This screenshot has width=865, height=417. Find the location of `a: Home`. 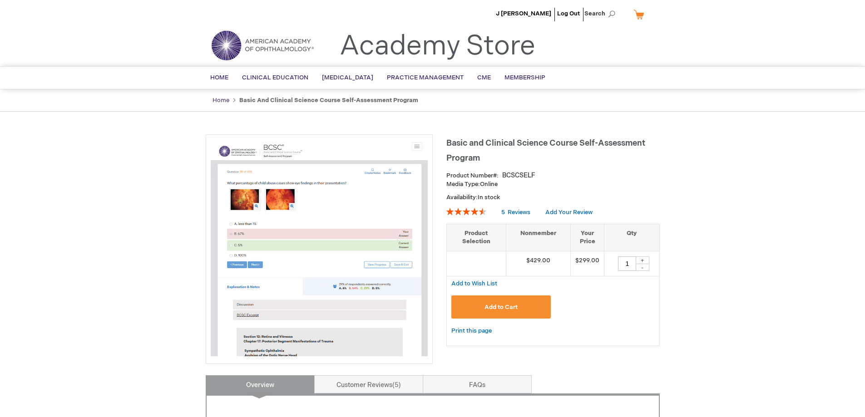

a: Home is located at coordinates (221, 100).